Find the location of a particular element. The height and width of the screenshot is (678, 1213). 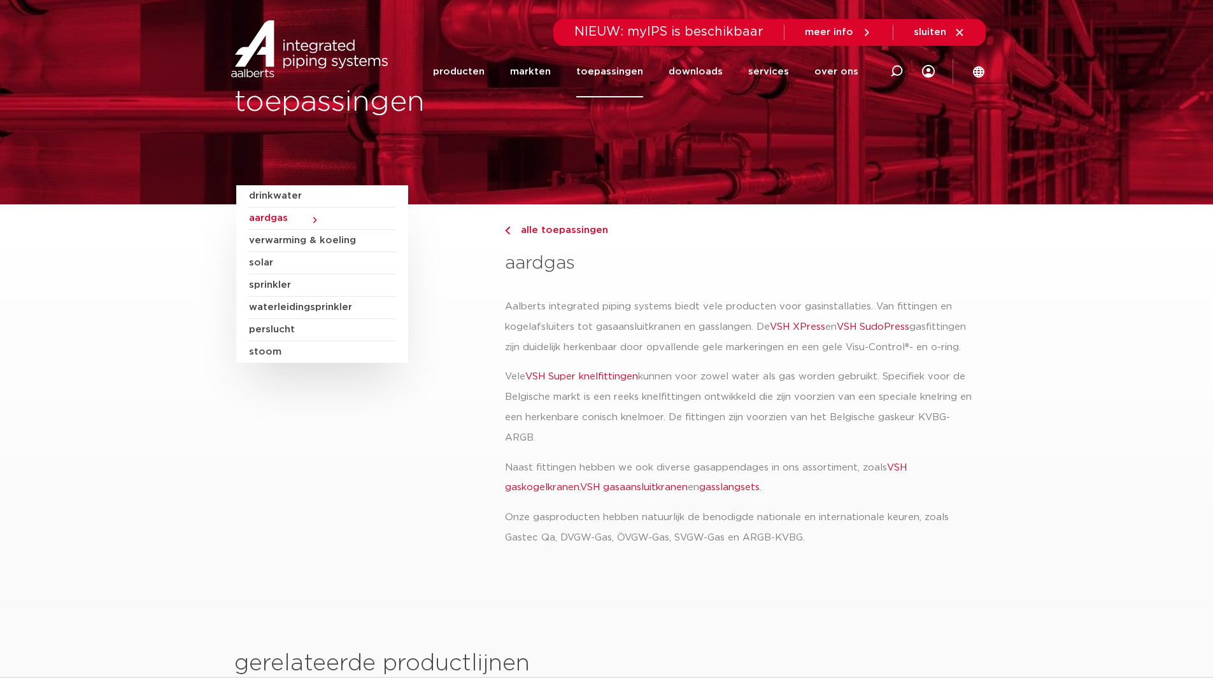

p: Naast fittingen hebben we ook diverse gasappendages in ons assortiment, zoals , en . is located at coordinates (740, 478).